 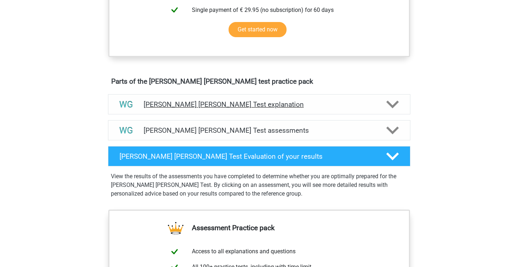 I want to click on p: View the results of the assessments you have completed to determine whether you are optimally pre..., so click(x=259, y=185).